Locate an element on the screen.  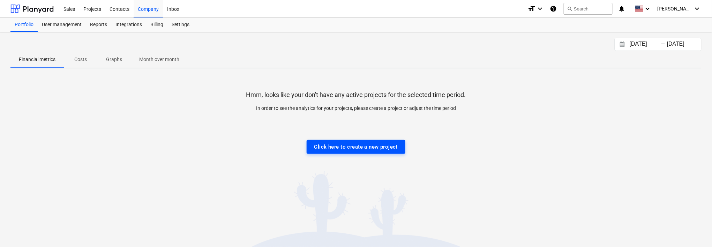
i: Knowledge base is located at coordinates (554, 9).